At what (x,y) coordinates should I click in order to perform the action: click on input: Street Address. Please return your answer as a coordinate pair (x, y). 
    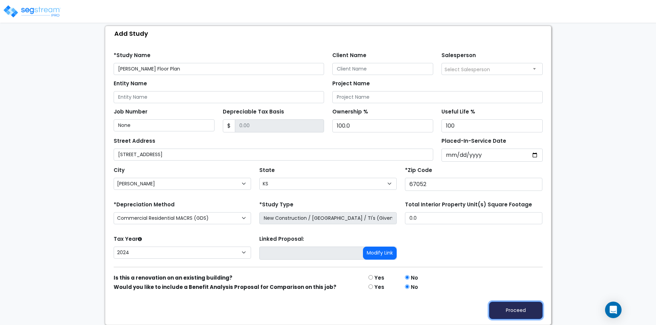
    Looking at the image, I should click on (273, 155).